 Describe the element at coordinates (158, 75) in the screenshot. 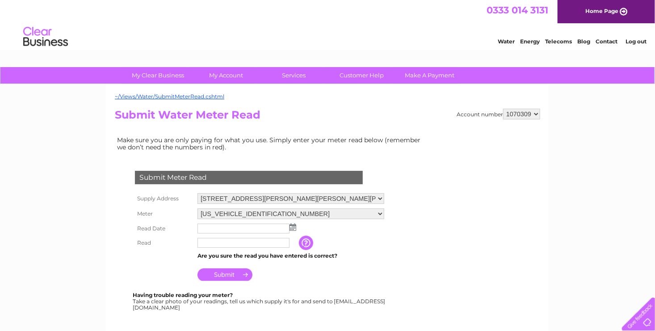

I see `a: My Clear Business` at that location.